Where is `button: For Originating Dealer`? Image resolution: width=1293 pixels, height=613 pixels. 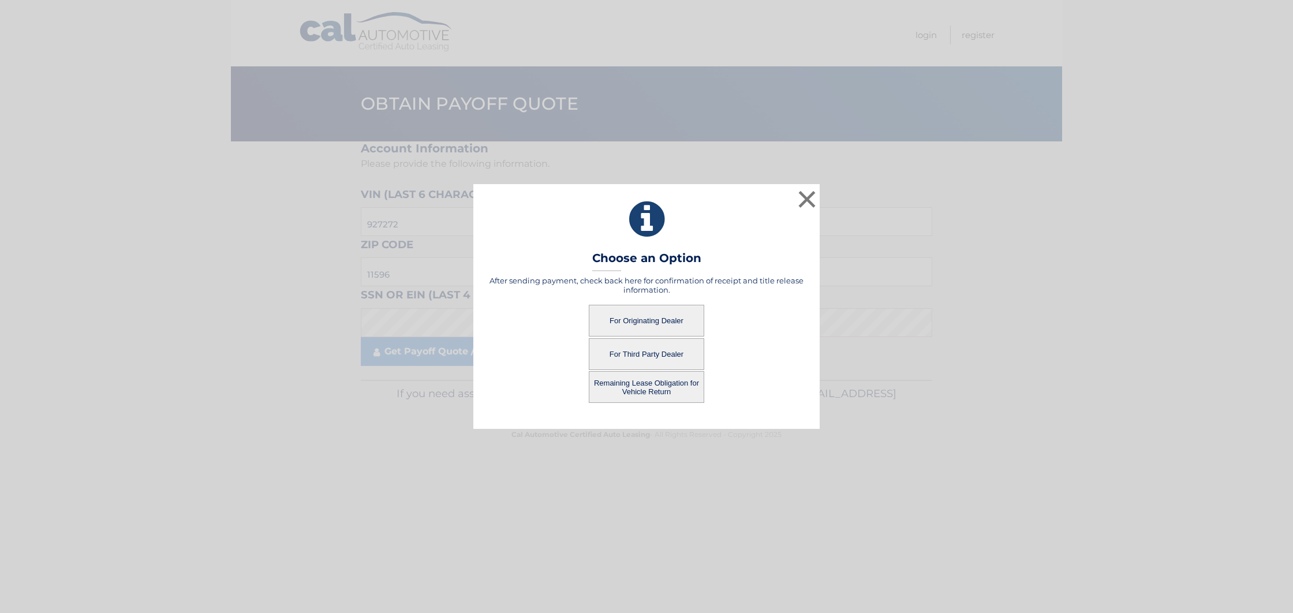 button: For Originating Dealer is located at coordinates (646, 320).